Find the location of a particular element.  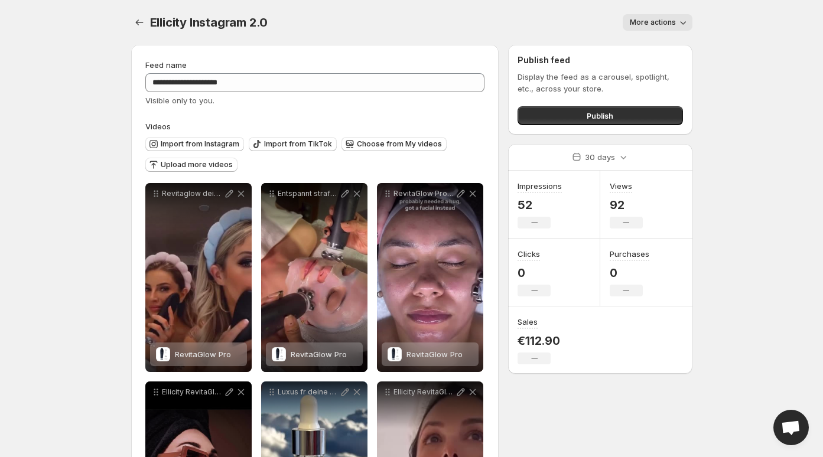

span: Visible only to you. is located at coordinates (180, 100).